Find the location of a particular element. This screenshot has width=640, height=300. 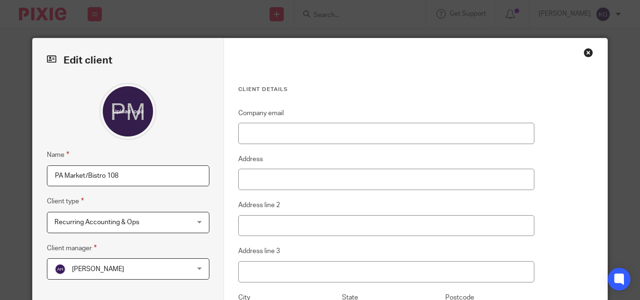

label: Address line 3 is located at coordinates (259, 251).